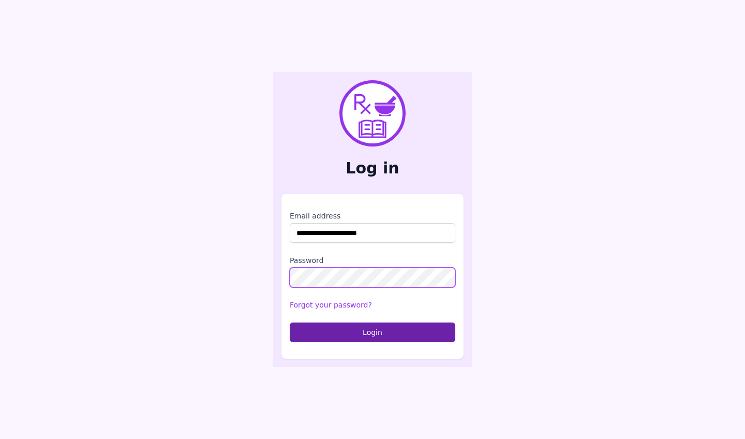  What do you see at coordinates (372, 332) in the screenshot?
I see `button: Login` at bounding box center [372, 332].